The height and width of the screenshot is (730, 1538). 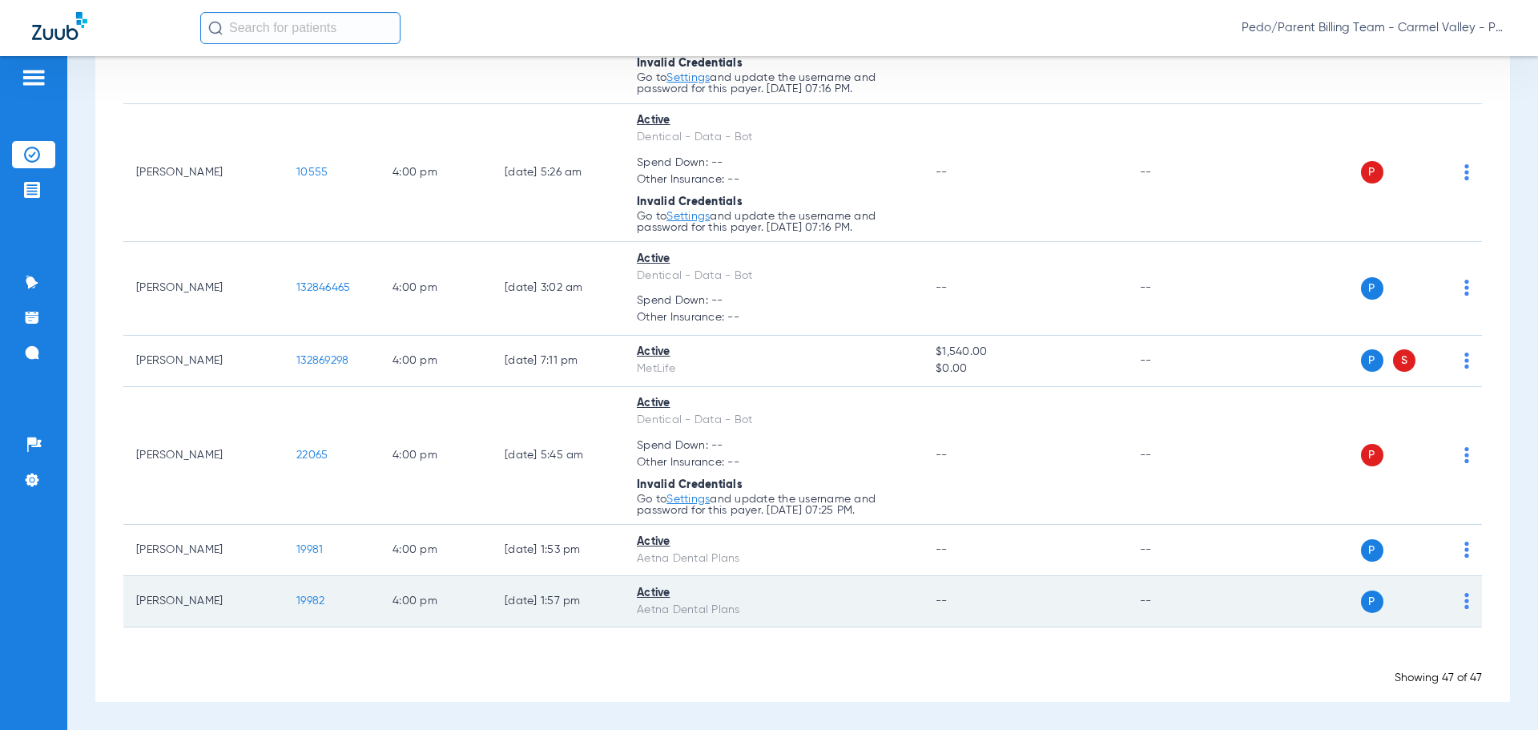 What do you see at coordinates (323, 288) in the screenshot?
I see `span: 132846465` at bounding box center [323, 288].